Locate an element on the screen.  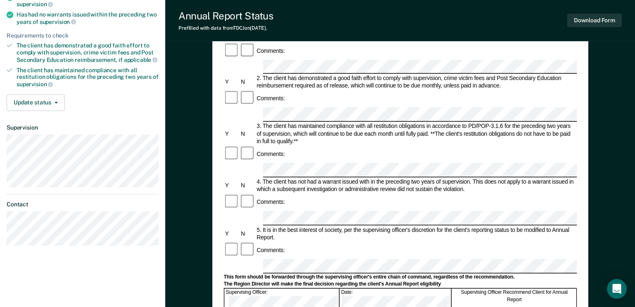
div: 2. The client has demonstrated a good faith effort to comply with supervision, crime victim fees ... is located at coordinates (416, 82).